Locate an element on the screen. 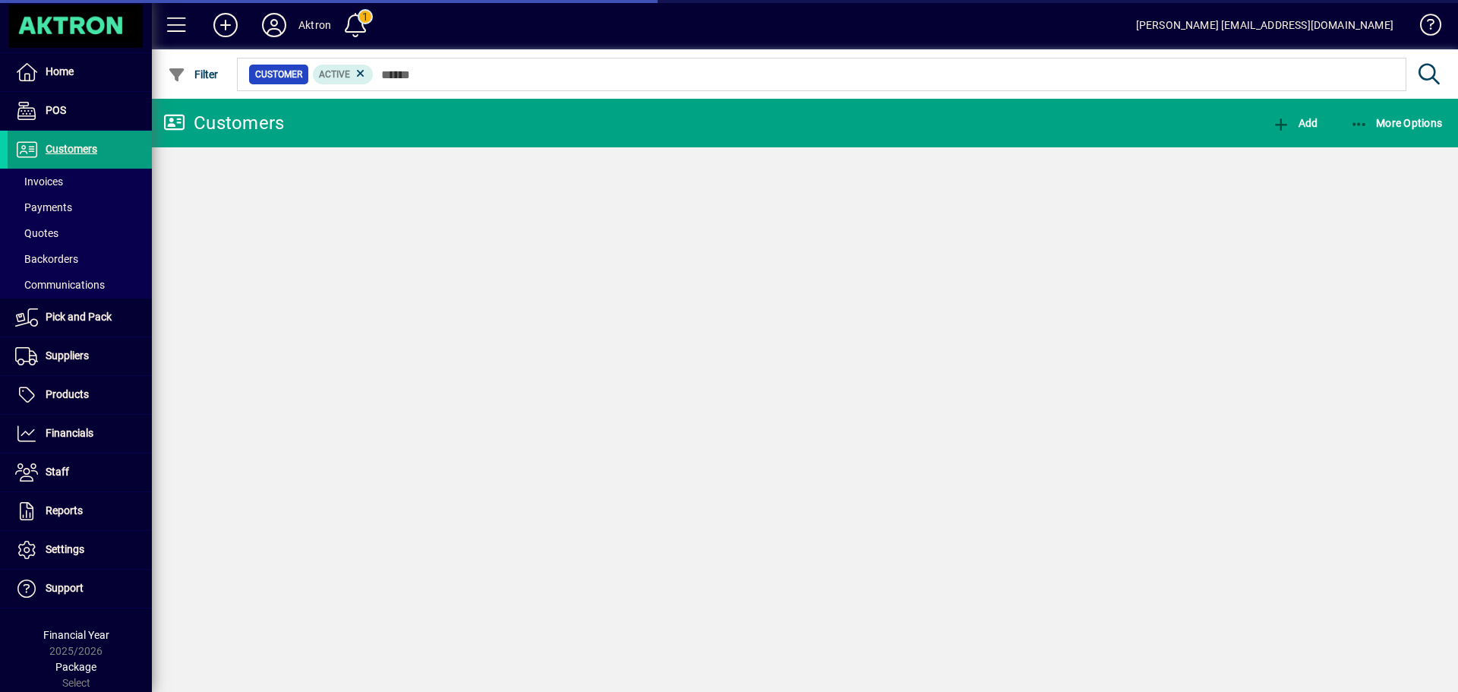  div: Customers is located at coordinates (223, 123).